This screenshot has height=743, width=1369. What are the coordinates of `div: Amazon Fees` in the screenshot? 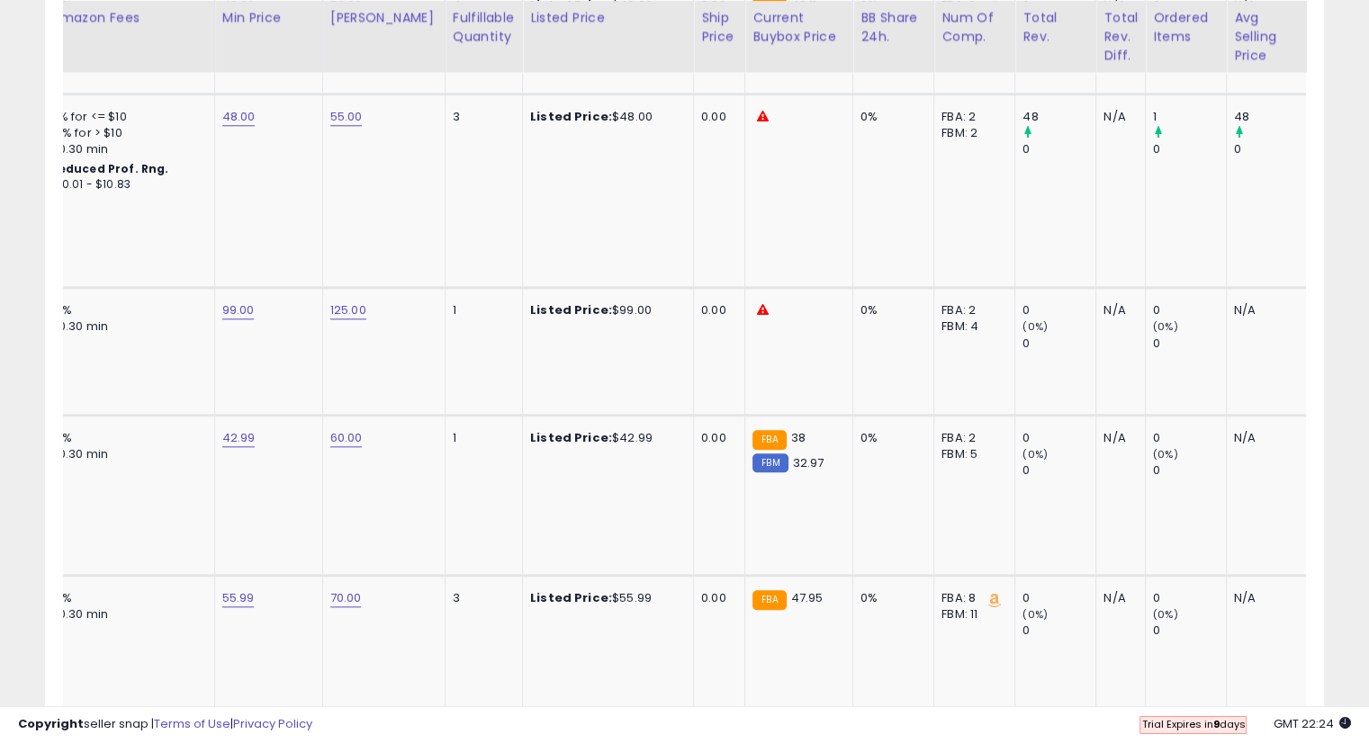 It's located at (129, 17).